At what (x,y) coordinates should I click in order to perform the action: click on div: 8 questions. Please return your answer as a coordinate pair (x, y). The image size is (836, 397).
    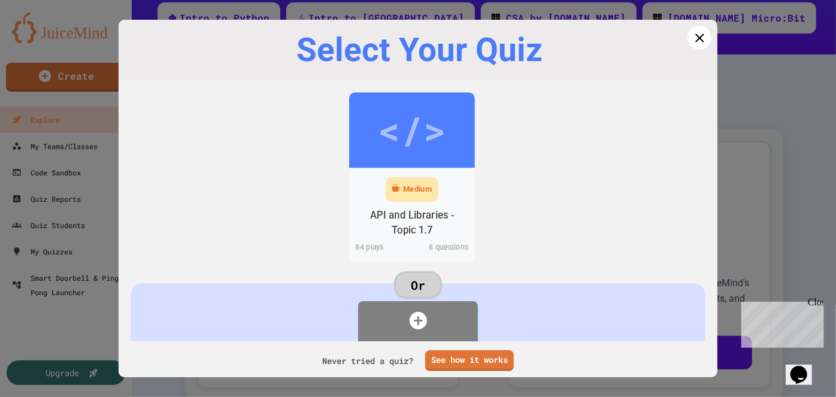
    Looking at the image, I should click on (443, 249).